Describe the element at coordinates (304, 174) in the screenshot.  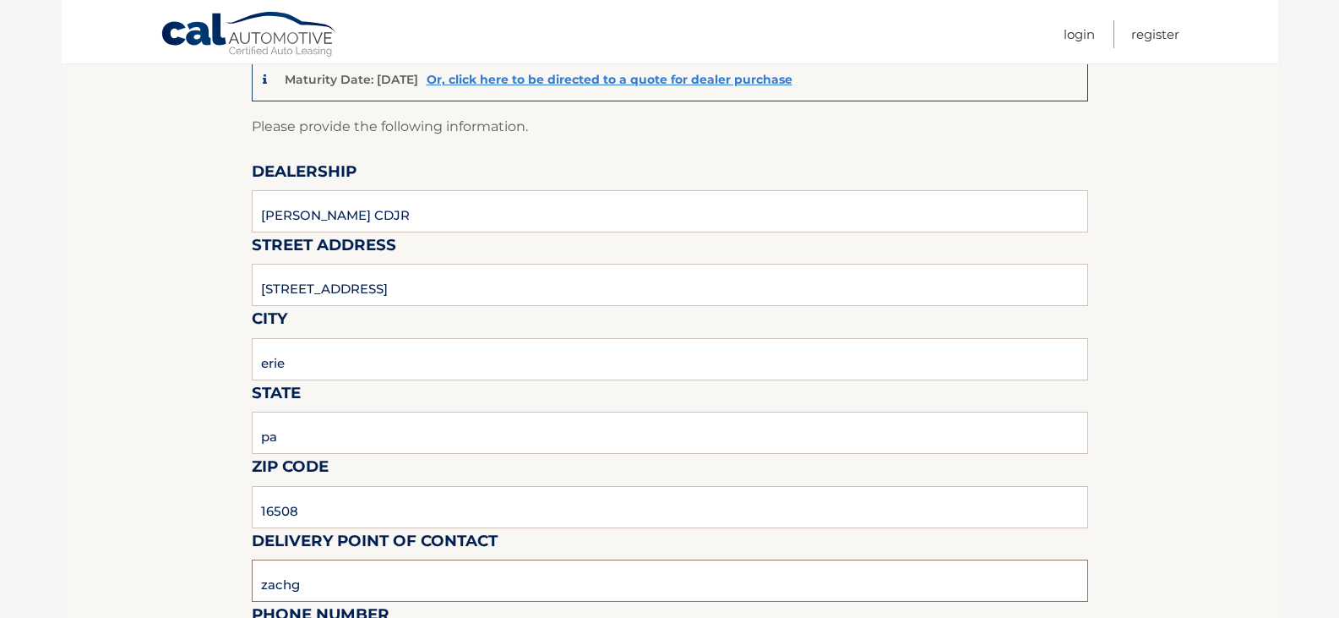
I see `label: Dealership` at that location.